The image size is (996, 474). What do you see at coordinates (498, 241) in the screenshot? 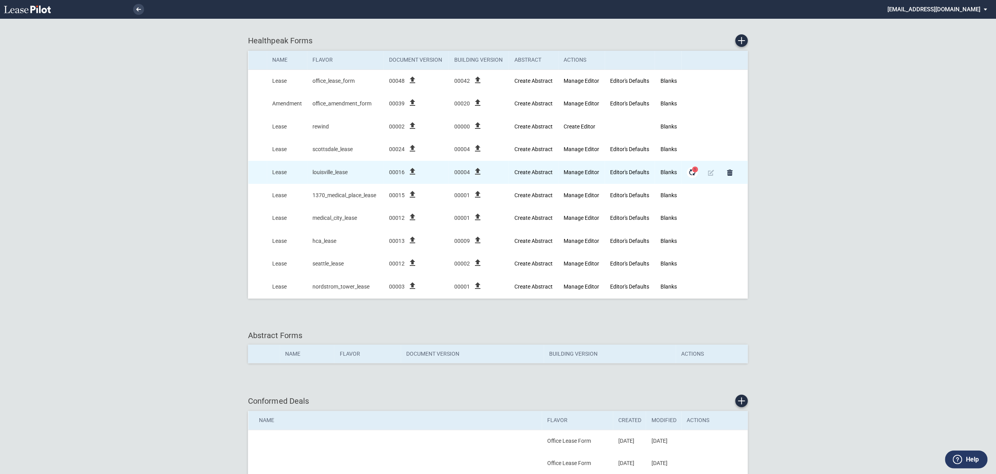
I see `tr: Created At: 2025-09-16T12:36:38+05:30; Updated At: 2025-09-16T12:37:47+05:30` at bounding box center [498, 241].